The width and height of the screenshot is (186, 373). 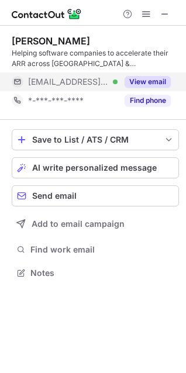 What do you see at coordinates (95, 196) in the screenshot?
I see `button: Send email` at bounding box center [95, 196].